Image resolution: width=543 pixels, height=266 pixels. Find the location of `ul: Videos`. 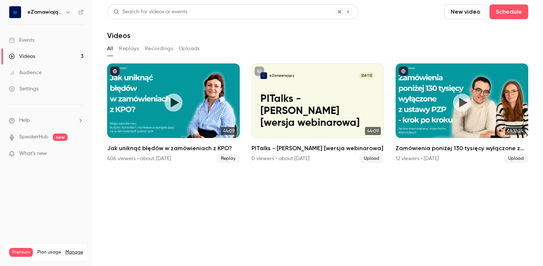

ul: Videos is located at coordinates (317, 113).